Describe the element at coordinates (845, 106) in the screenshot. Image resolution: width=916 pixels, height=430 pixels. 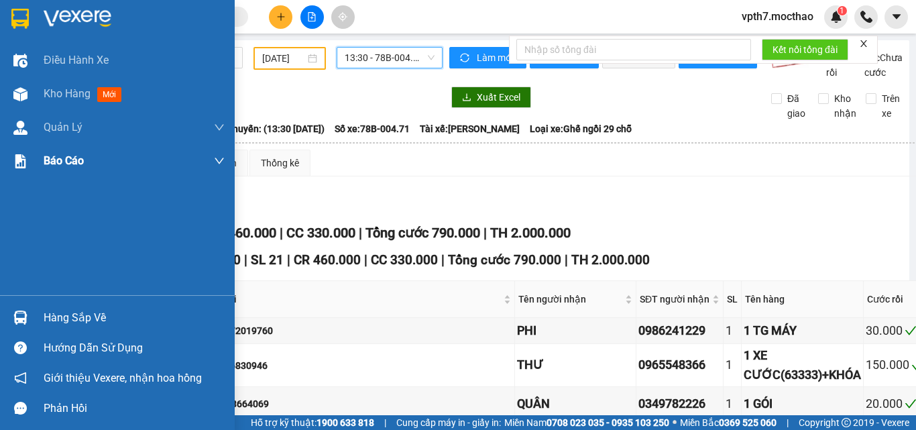
I see `span: Kho nhận` at that location.